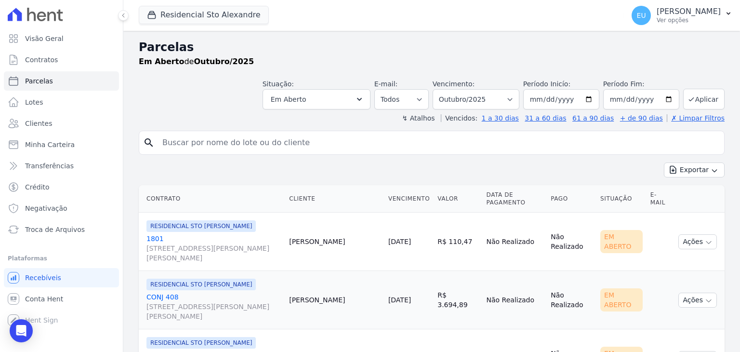 The width and height of the screenshot is (740, 352). Describe the element at coordinates (204, 15) in the screenshot. I see `button: Residencial Sto Alexandre` at that location.